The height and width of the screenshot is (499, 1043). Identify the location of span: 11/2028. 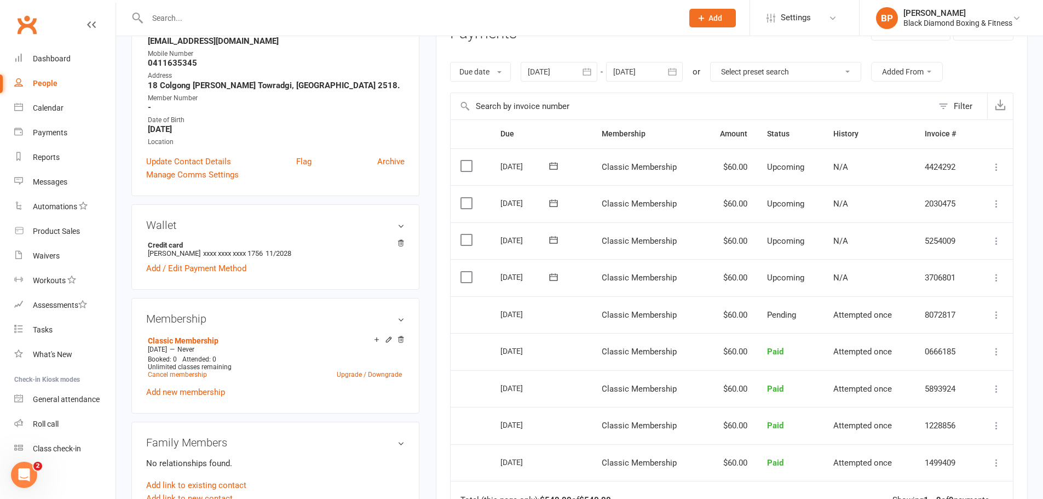
(278, 253).